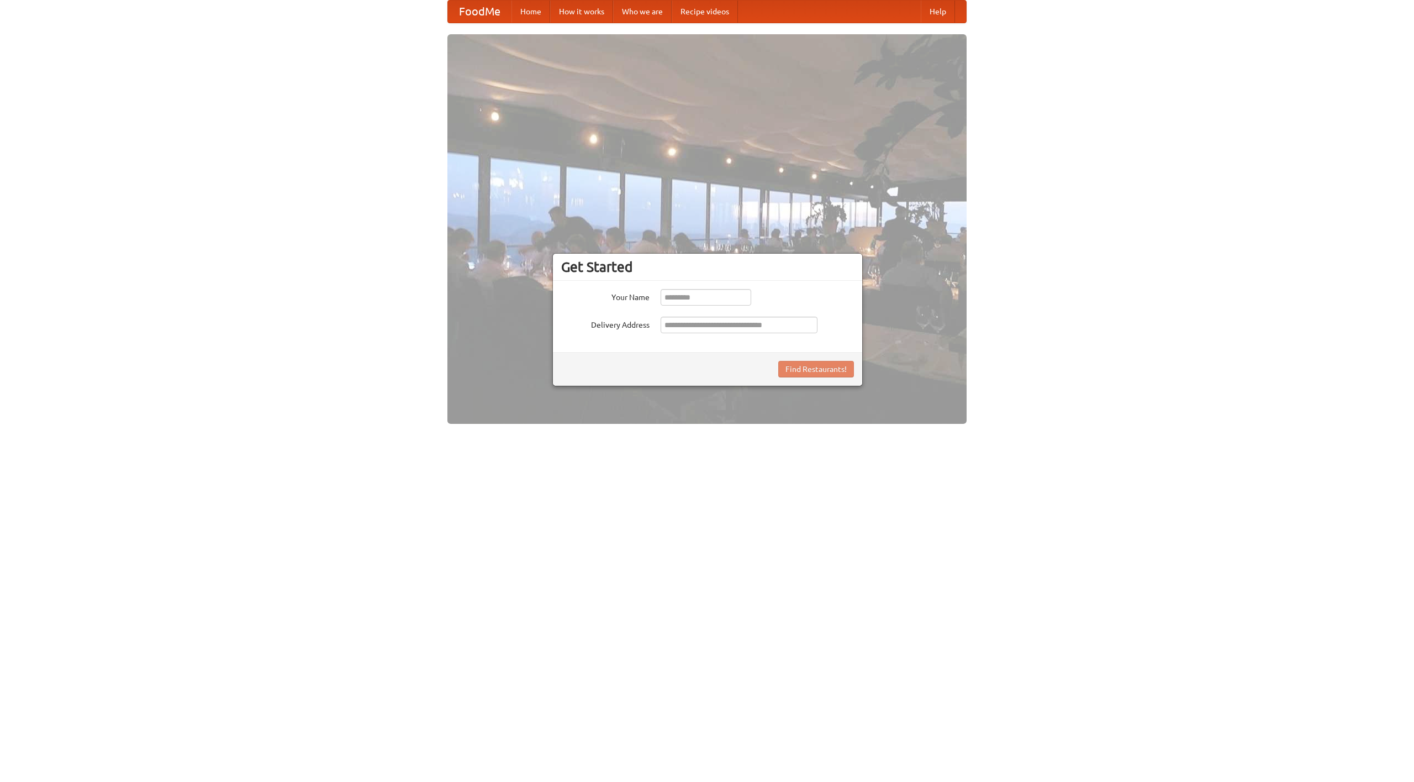  I want to click on a: Who we are, so click(642, 12).